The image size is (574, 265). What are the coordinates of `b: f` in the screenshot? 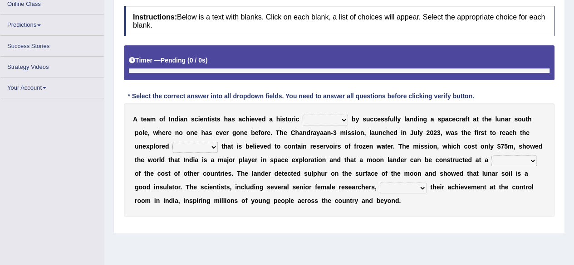 It's located at (466, 119).